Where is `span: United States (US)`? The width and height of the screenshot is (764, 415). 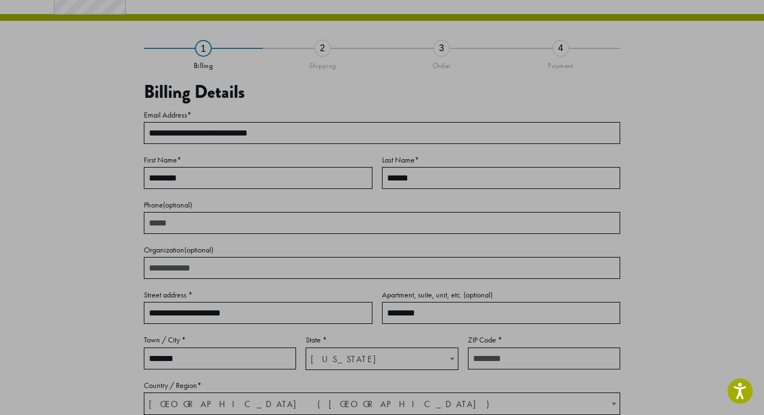
span: United States (US) is located at coordinates (382, 403).